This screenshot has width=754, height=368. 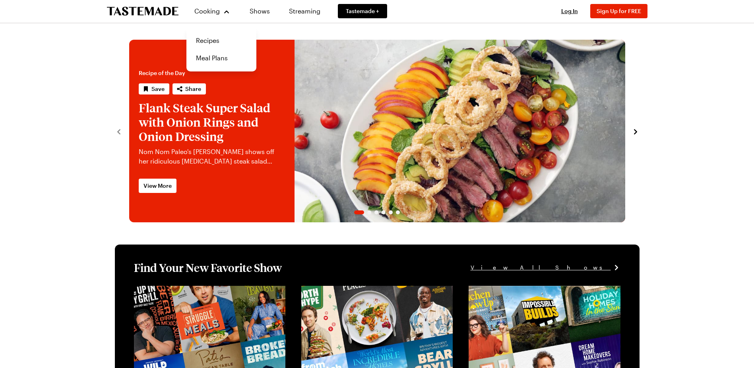 What do you see at coordinates (540, 268) in the screenshot?
I see `span: View All Shows` at bounding box center [540, 268].